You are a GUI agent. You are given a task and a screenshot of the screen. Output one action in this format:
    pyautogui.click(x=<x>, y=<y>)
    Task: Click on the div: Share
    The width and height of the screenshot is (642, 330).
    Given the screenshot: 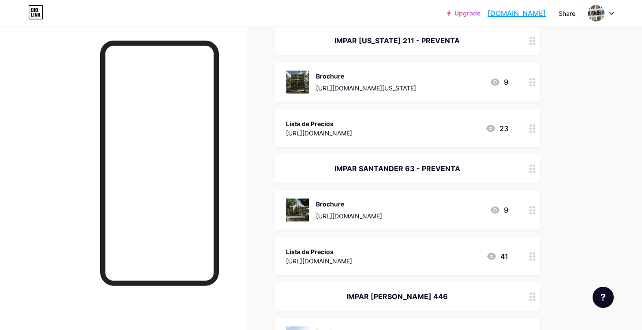 What is the action you would take?
    pyautogui.click(x=567, y=13)
    